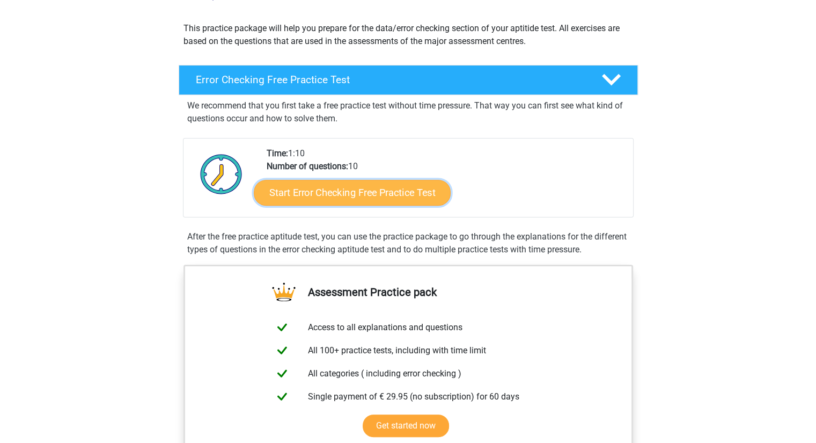 Image resolution: width=816 pixels, height=443 pixels. I want to click on a: Get started now, so click(406, 426).